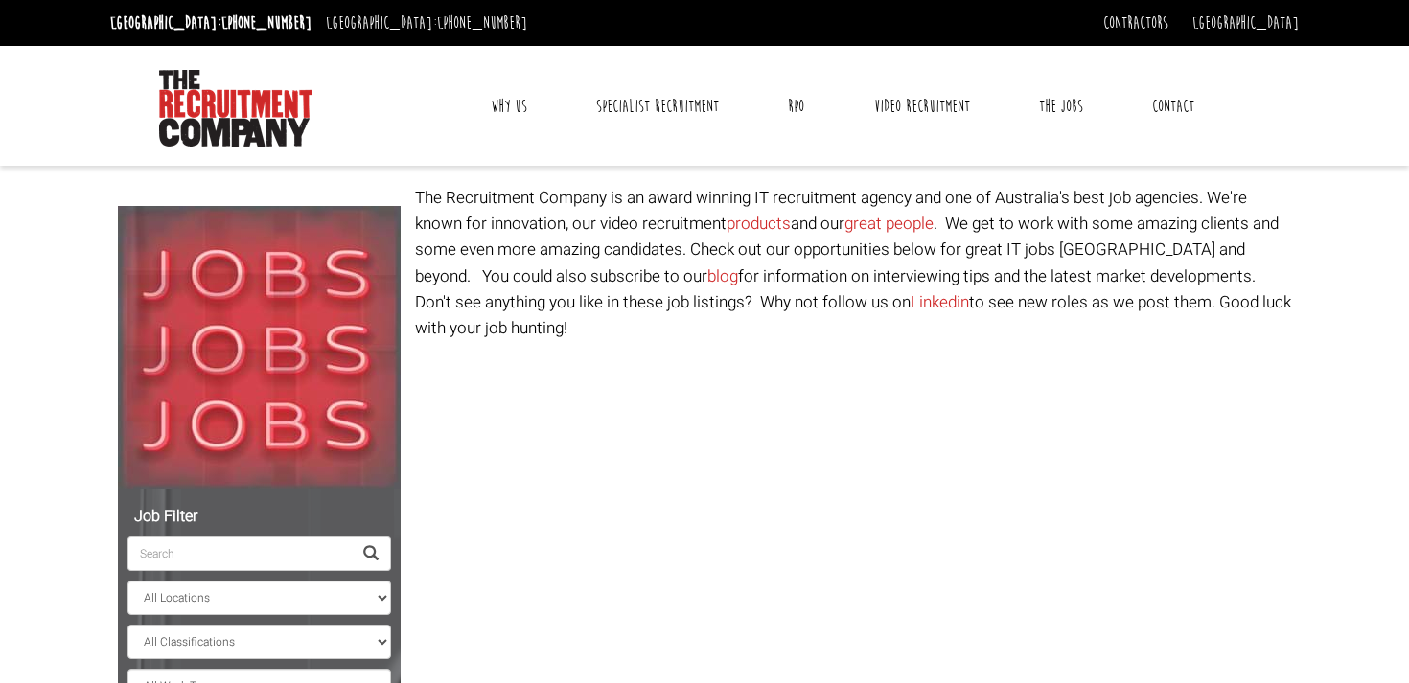 This screenshot has width=1409, height=683. I want to click on a: Specialist Recruitment, so click(657, 106).